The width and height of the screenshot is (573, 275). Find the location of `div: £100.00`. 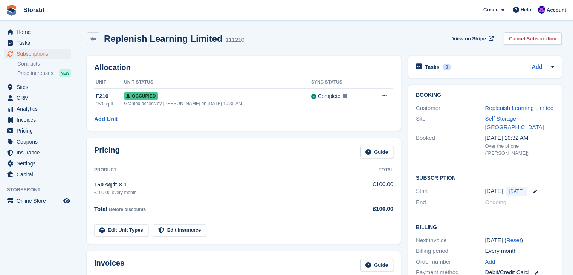

div: £100.00 is located at coordinates (370, 209).